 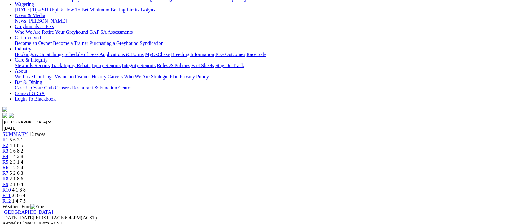 What do you see at coordinates (5, 145) in the screenshot?
I see `span: R2` at bounding box center [5, 145].